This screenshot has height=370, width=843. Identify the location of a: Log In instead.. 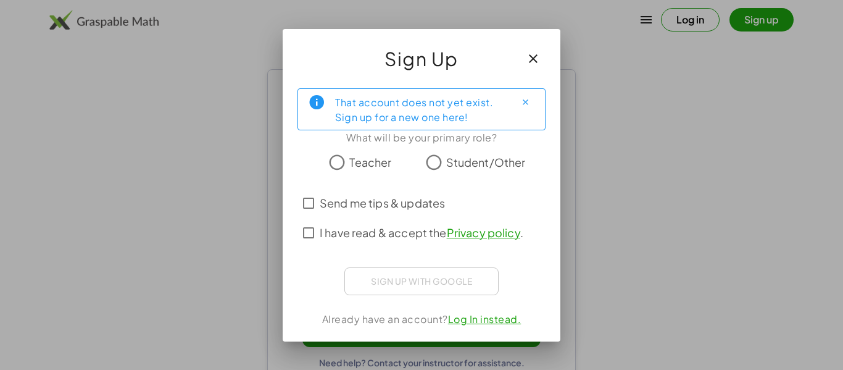
(484, 318).